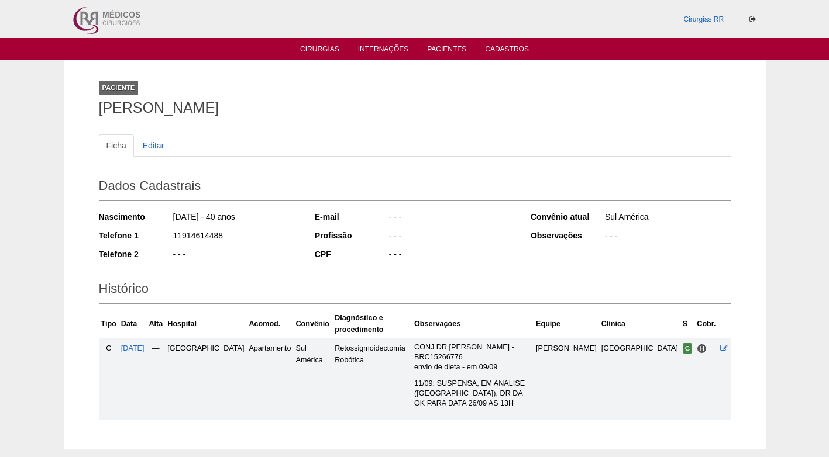 The width and height of the screenshot is (829, 457). I want to click on h2: Histórico, so click(415, 291).